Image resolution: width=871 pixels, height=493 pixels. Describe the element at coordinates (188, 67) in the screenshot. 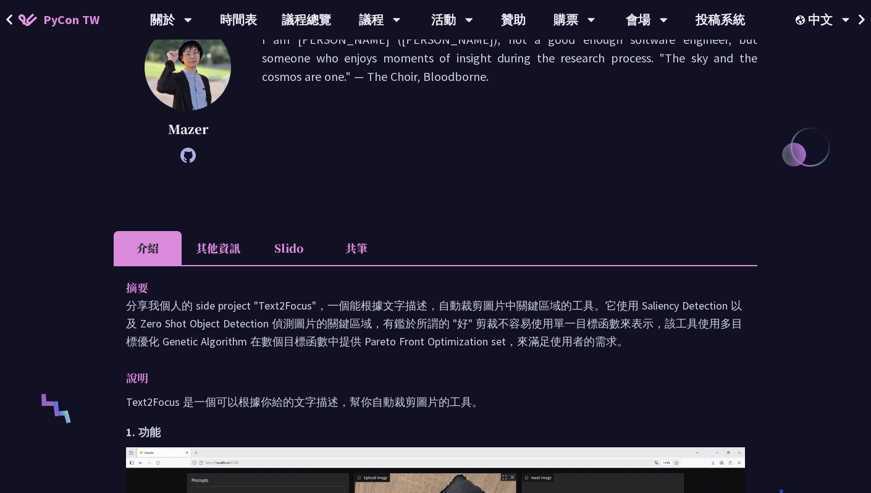

I see `img: Mazer` at that location.